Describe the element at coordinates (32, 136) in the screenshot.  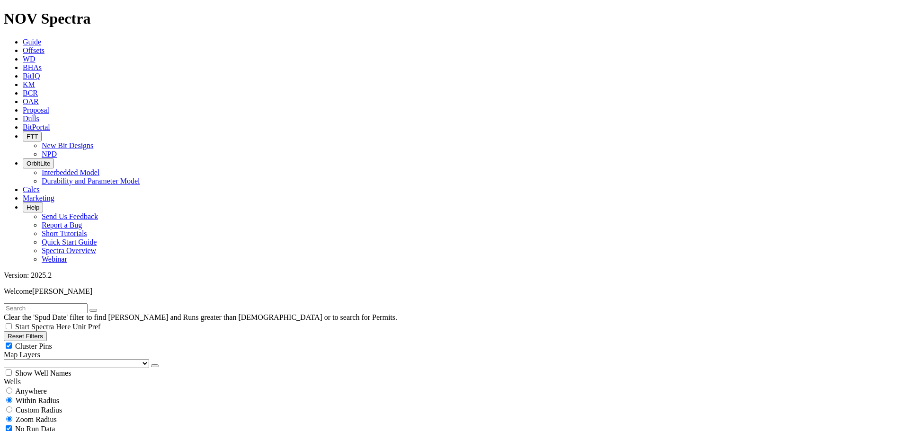
I see `button: FTT` at that location.